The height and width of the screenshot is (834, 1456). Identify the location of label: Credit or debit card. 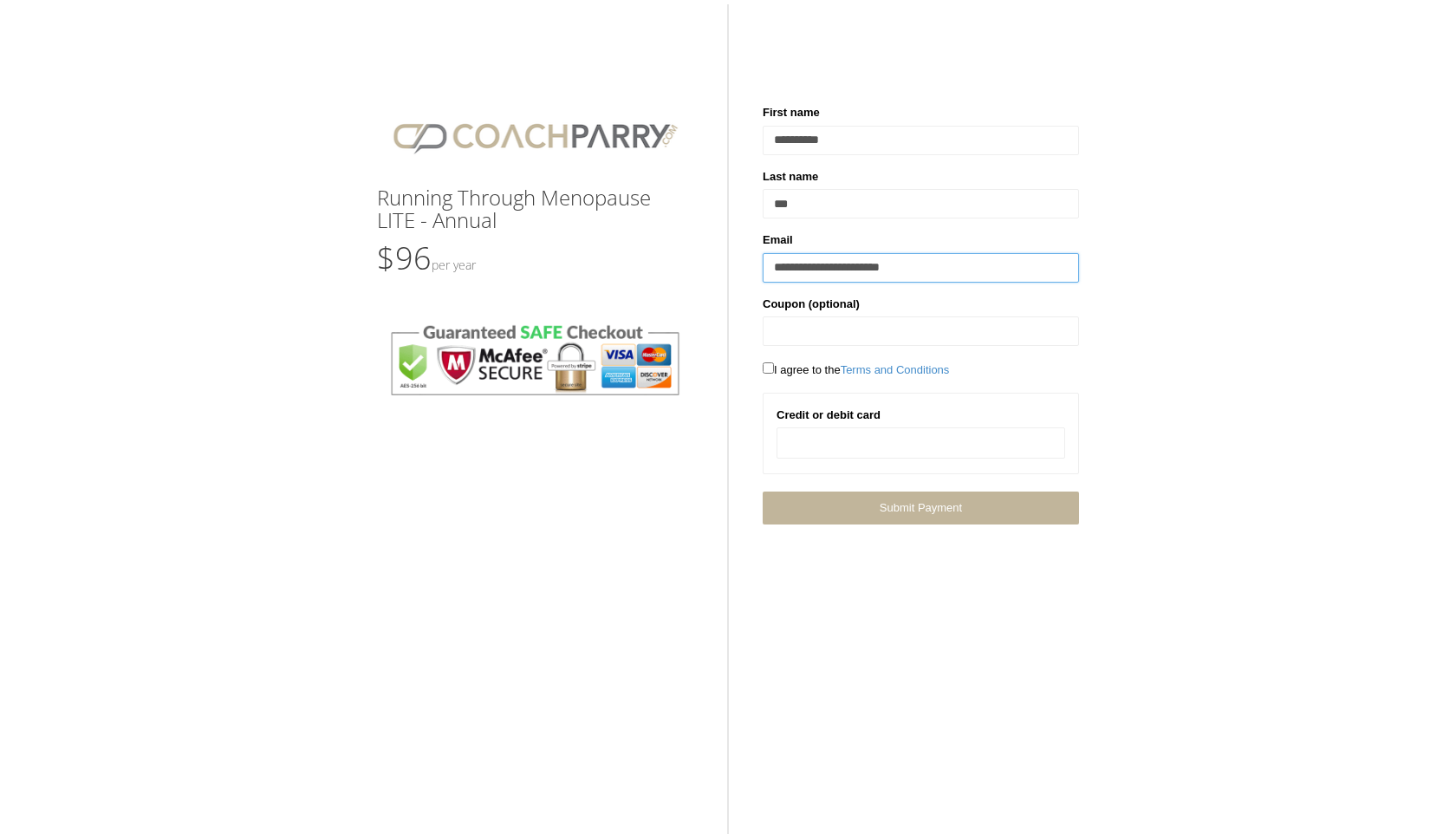
(828, 415).